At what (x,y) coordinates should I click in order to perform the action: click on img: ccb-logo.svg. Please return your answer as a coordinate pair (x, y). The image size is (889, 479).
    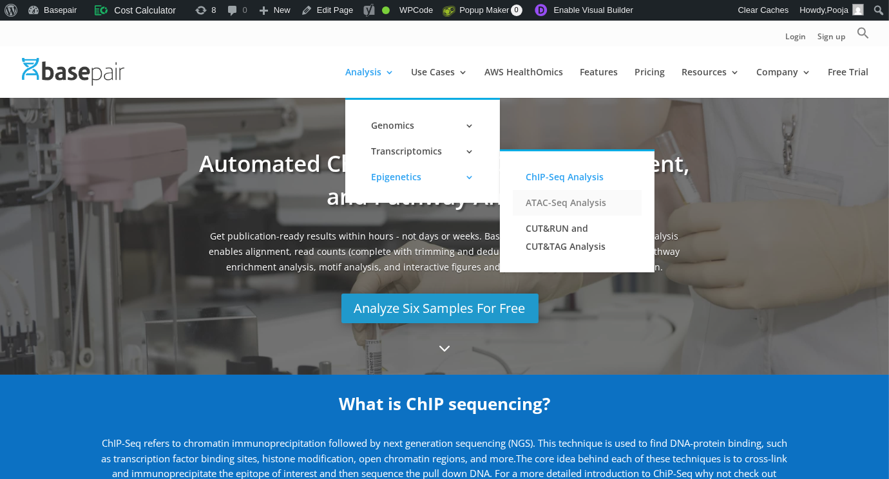
    Looking at the image, I should click on (101, 10).